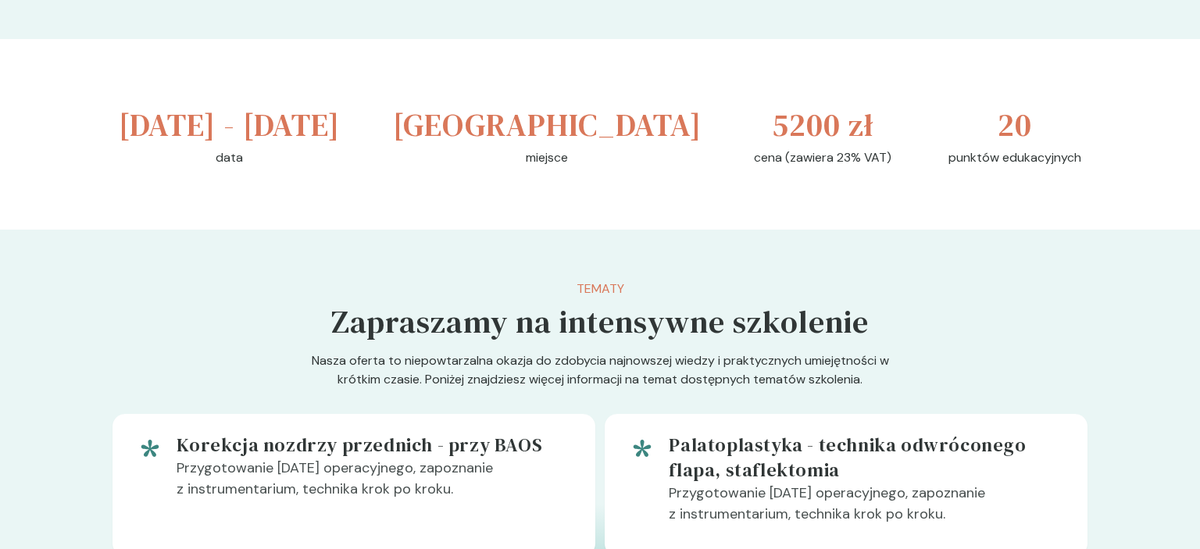  Describe the element at coordinates (822, 158) in the screenshot. I see `p: cena (zawiera 23% VAT)` at that location.